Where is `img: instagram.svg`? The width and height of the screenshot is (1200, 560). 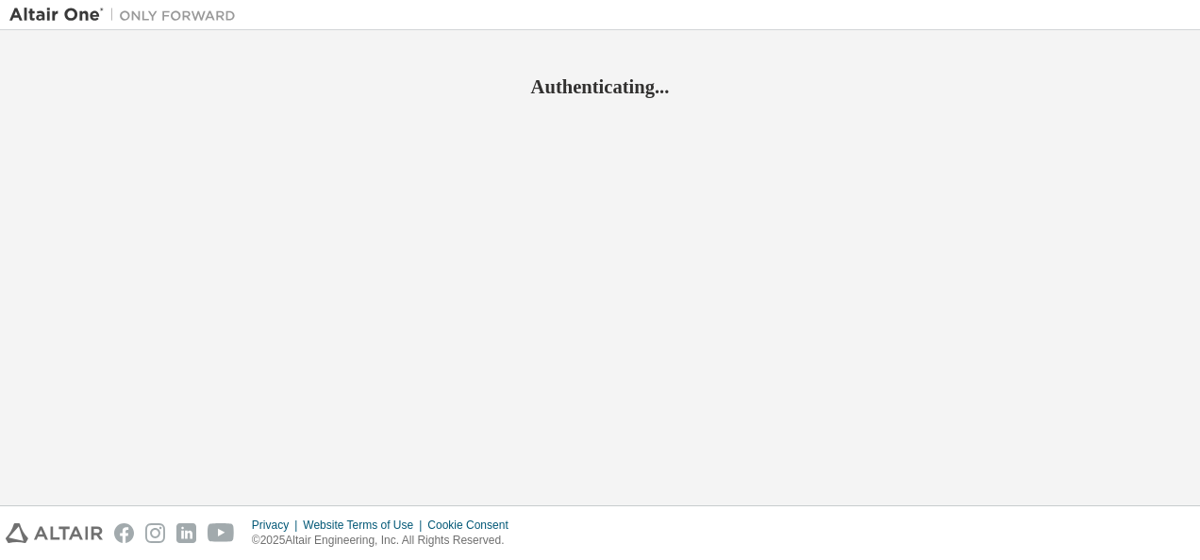
img: instagram.svg is located at coordinates (155, 533).